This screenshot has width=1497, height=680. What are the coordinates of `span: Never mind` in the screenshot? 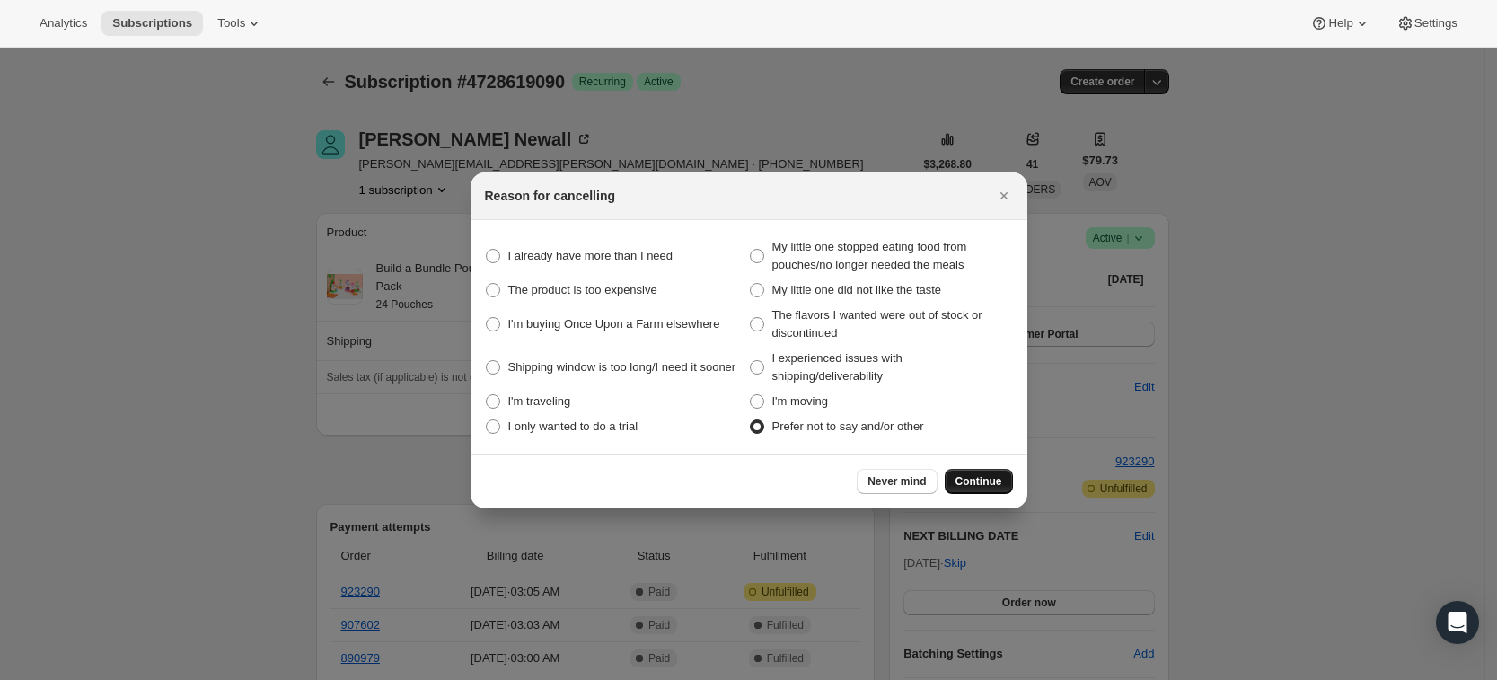 It's located at (896, 481).